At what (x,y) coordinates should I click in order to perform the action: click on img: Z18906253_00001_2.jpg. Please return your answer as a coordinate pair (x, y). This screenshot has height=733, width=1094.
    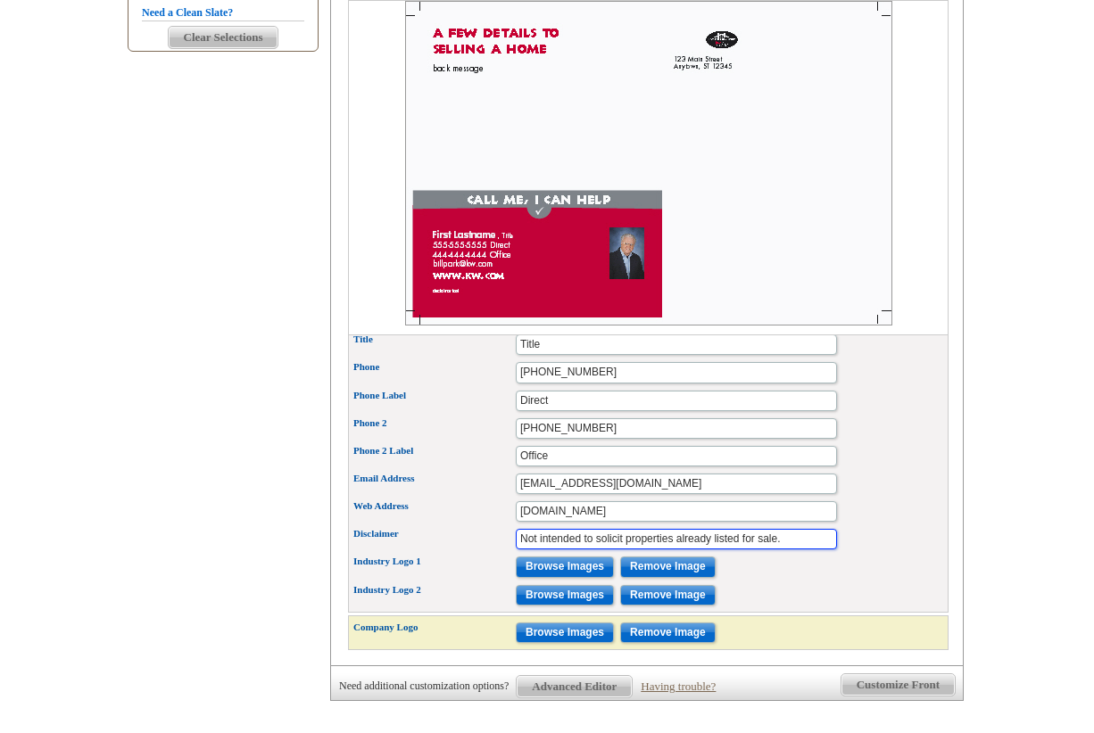
    Looking at the image, I should click on (649, 163).